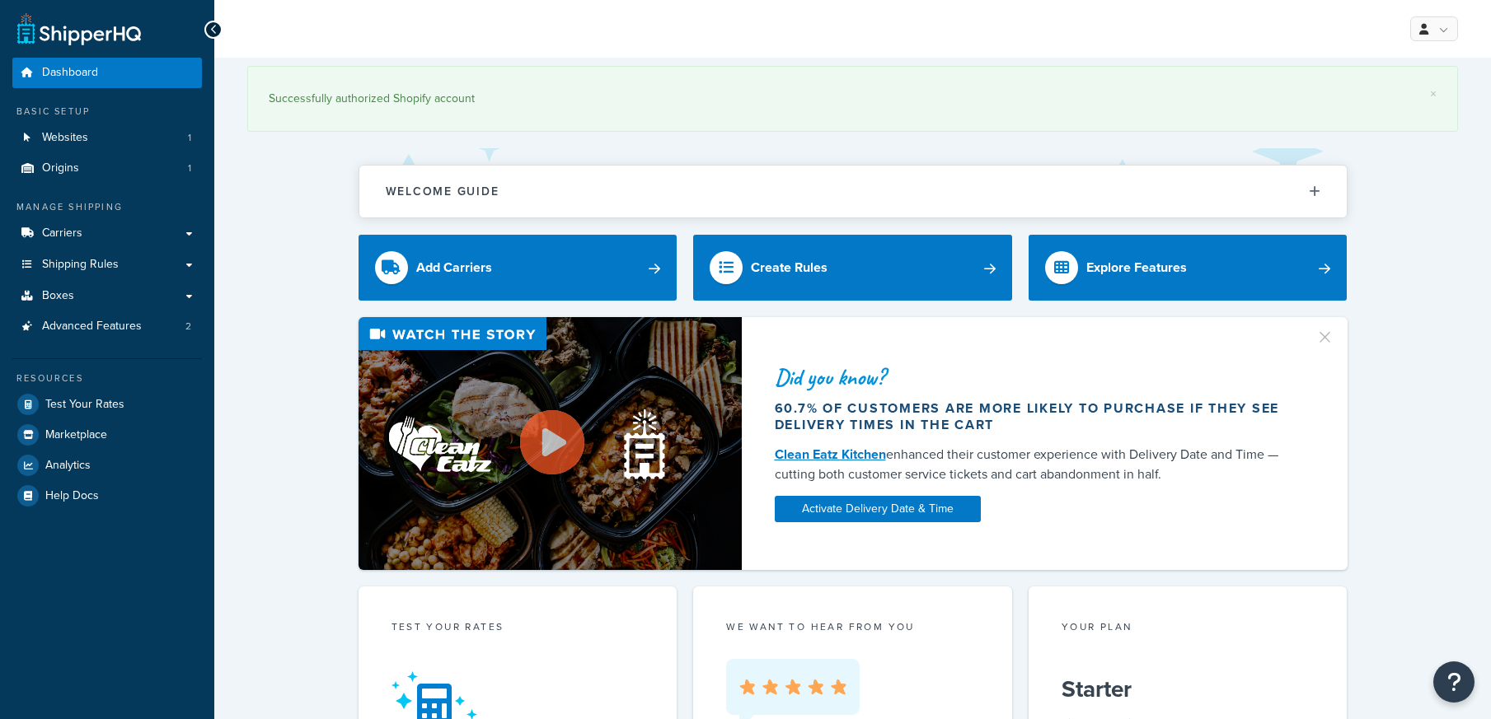  Describe the element at coordinates (107, 326) in the screenshot. I see `li: Advanced Features` at that location.